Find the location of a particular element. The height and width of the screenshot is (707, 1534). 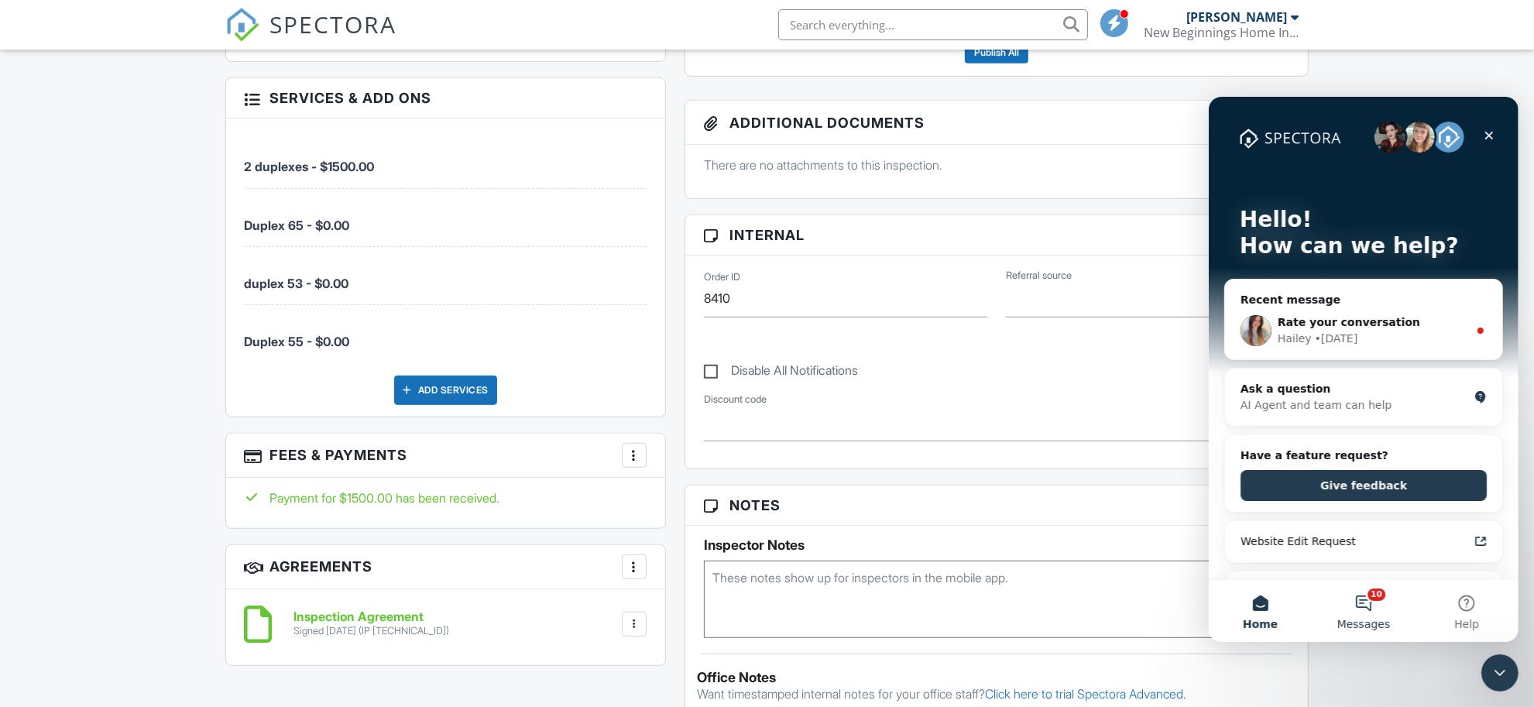

h2: Have a feature request? is located at coordinates (155, 359).